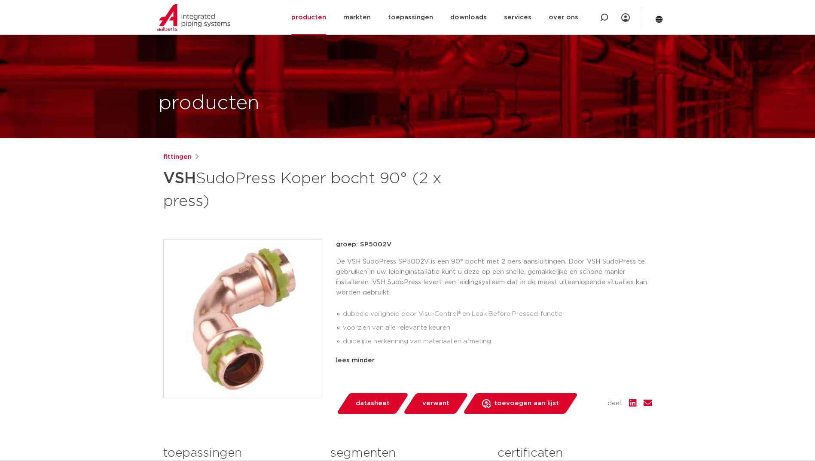 Image resolution: width=815 pixels, height=461 pixels. I want to click on span: toevoegen aan lijst, so click(526, 404).